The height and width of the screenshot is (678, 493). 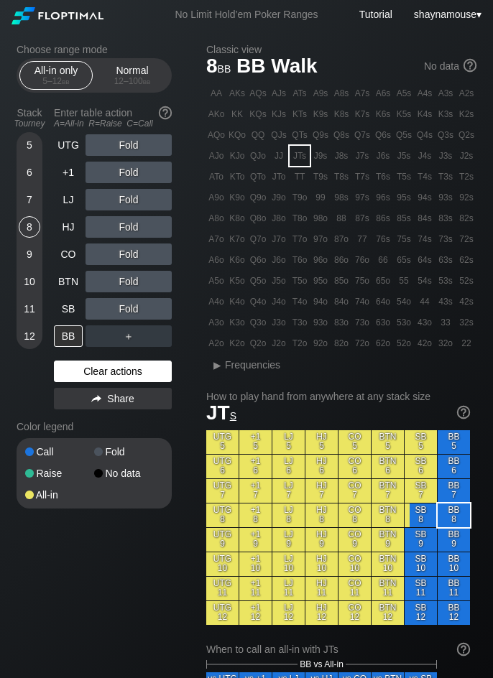 I want to click on div: UTG 8, so click(x=222, y=515).